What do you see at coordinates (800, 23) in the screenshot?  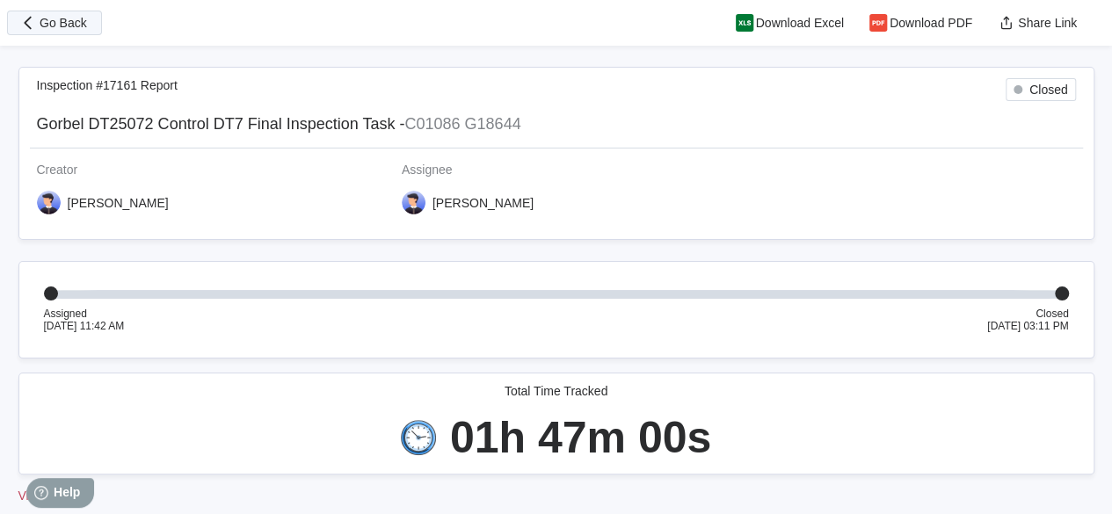 I see `span: Download Excel` at bounding box center [800, 23].